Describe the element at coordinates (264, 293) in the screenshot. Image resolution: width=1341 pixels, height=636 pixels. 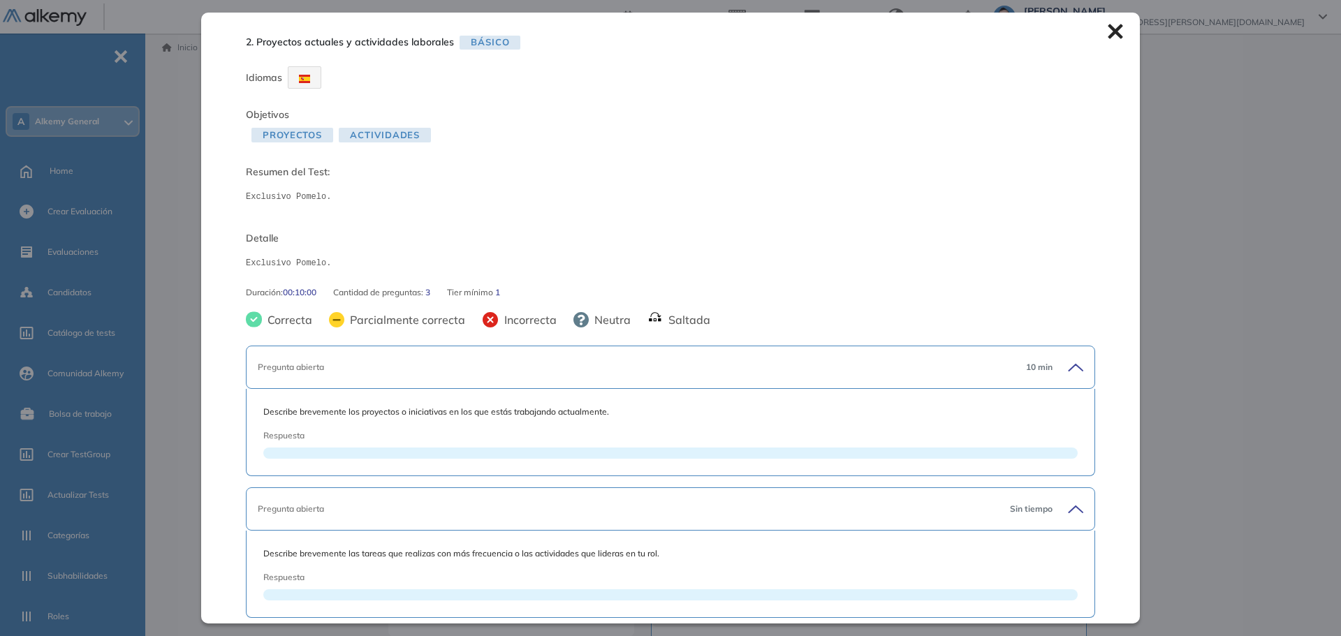
I see `span: Duración :` at that location.